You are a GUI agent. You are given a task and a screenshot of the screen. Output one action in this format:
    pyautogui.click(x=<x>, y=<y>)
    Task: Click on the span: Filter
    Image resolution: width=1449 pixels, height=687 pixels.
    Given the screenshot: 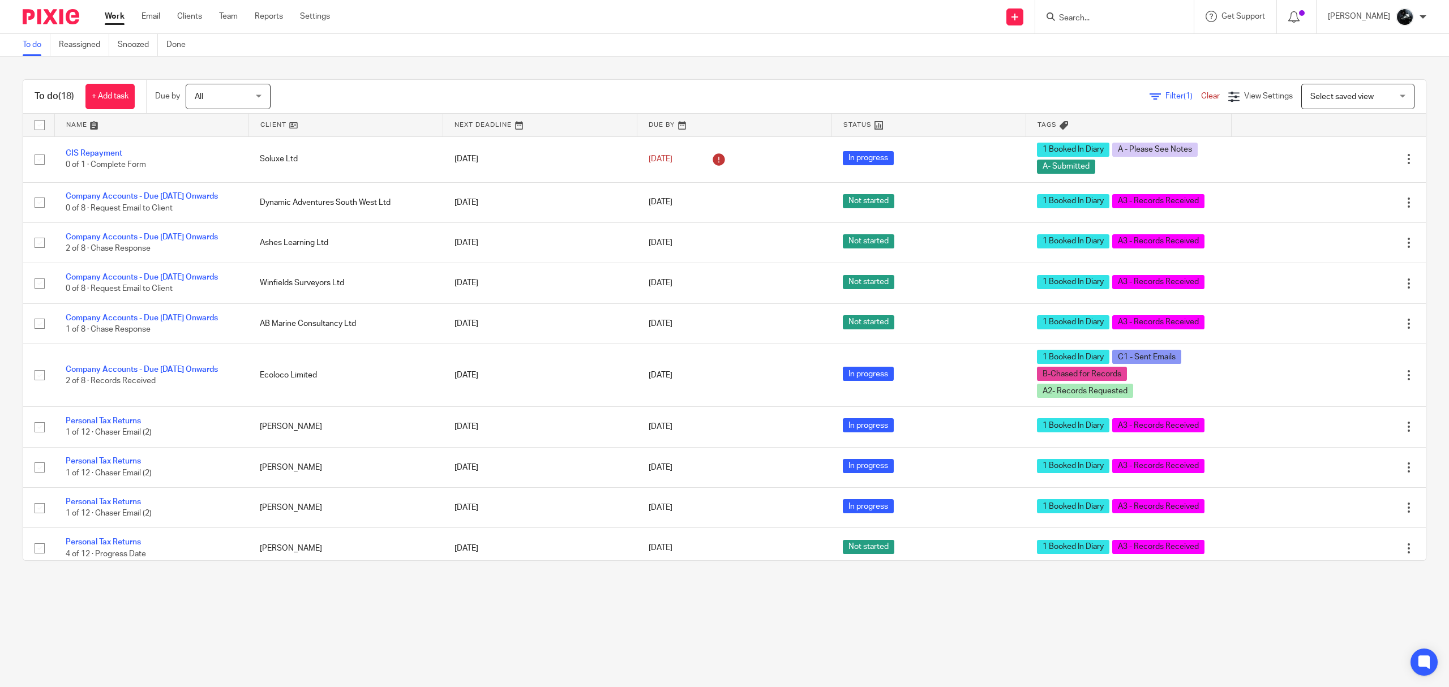 What is the action you would take?
    pyautogui.click(x=1183, y=96)
    